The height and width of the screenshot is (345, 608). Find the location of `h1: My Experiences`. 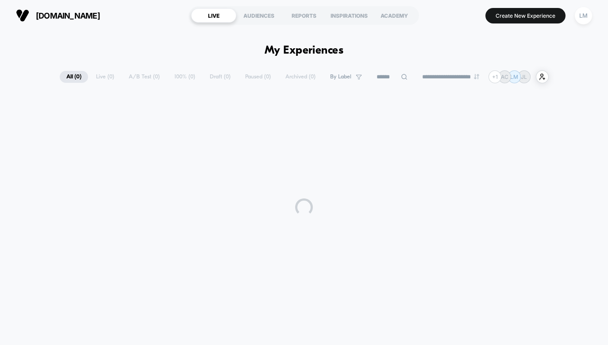

h1: My Experiences is located at coordinates (304, 50).